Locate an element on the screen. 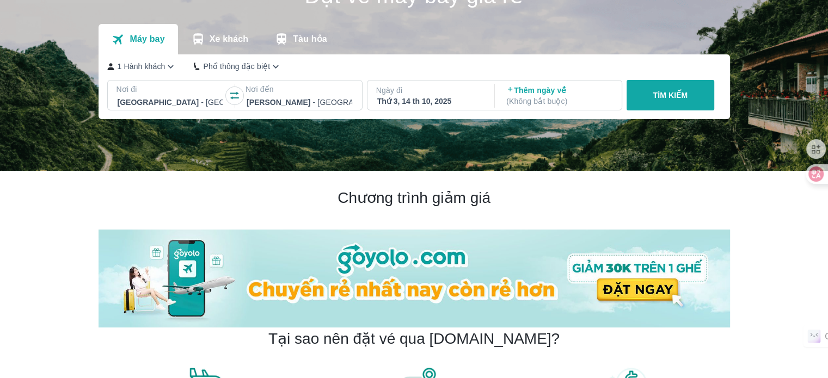 The width and height of the screenshot is (828, 378). button: 1 Hành khách is located at coordinates (142, 66).